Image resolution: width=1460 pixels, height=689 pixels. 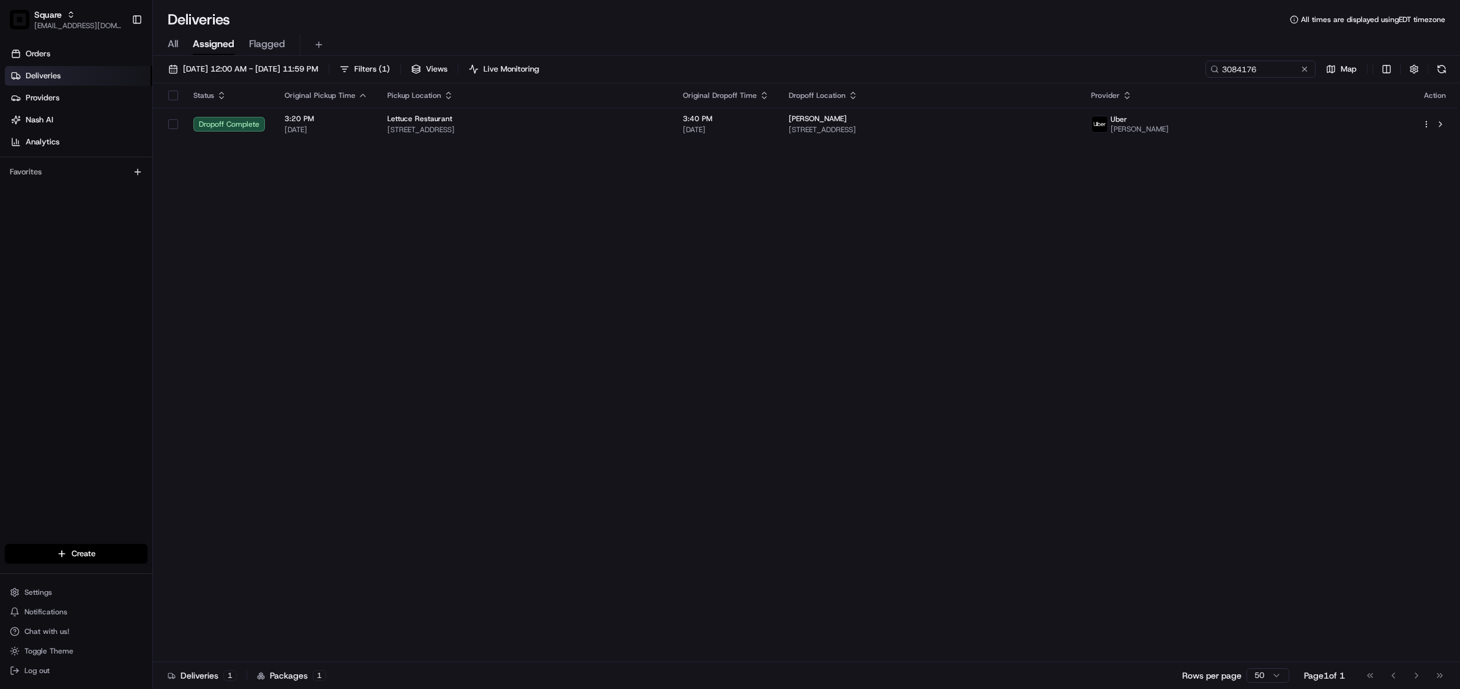 What do you see at coordinates (1119, 119) in the screenshot?
I see `span: Uber` at bounding box center [1119, 119].